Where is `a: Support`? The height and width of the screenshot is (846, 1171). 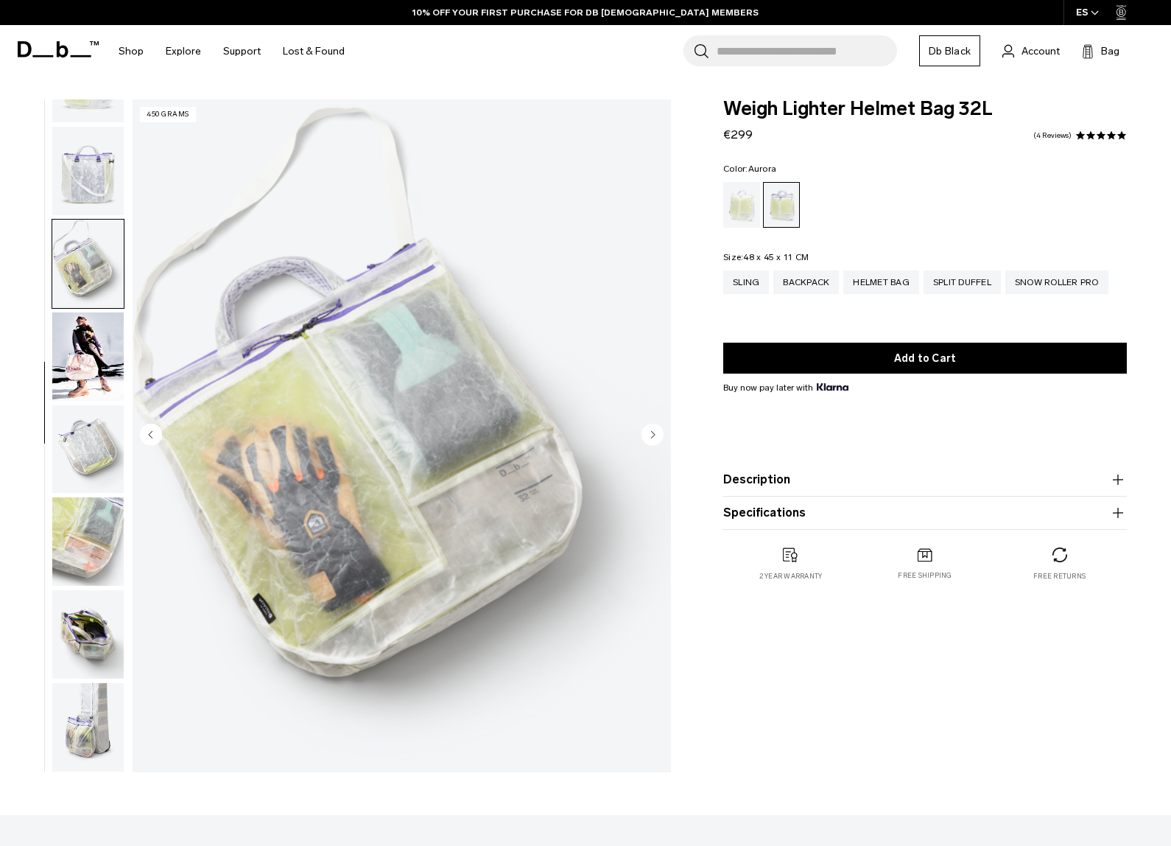 a: Support is located at coordinates (242, 51).